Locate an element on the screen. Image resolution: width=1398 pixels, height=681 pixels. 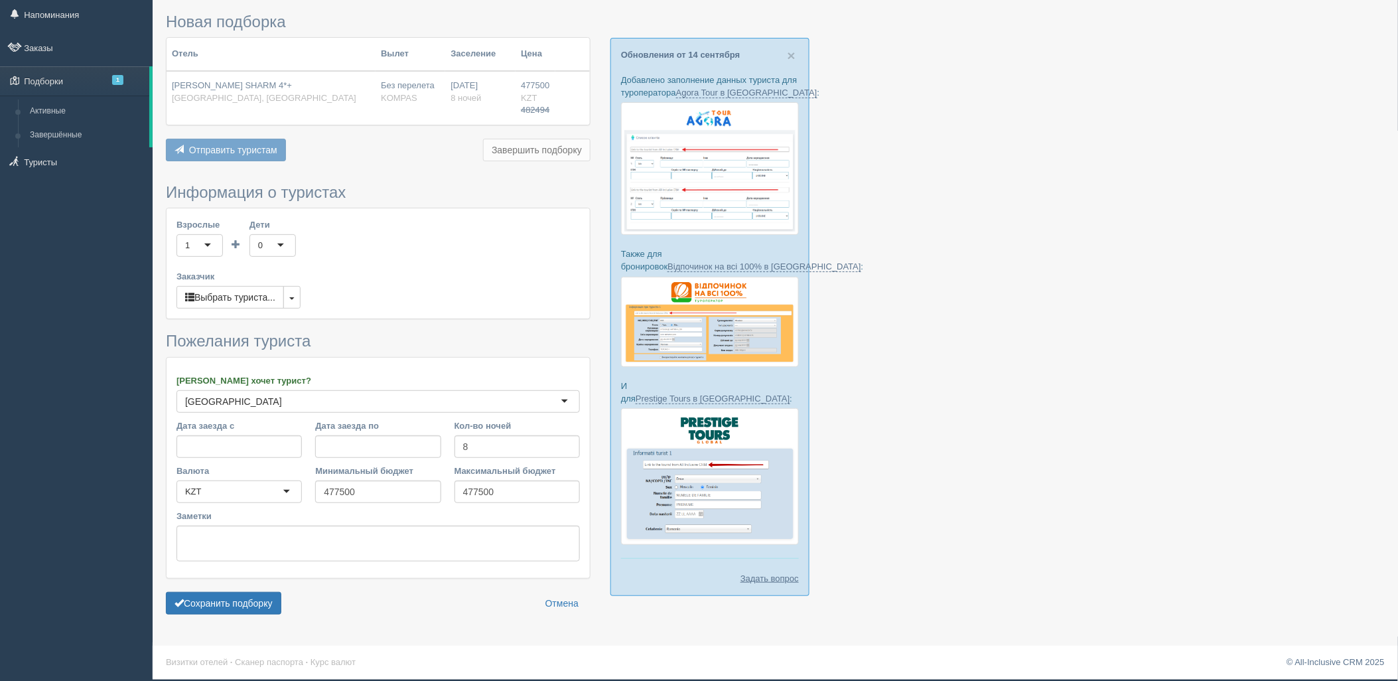
span: Пожелания туриста is located at coordinates (238, 340).